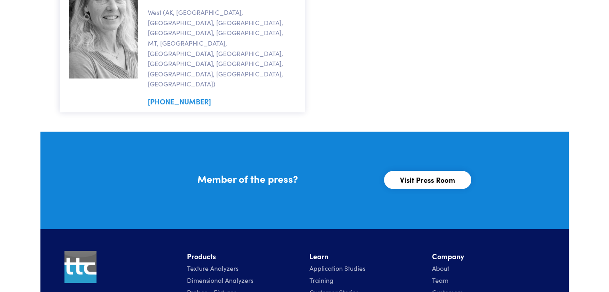  I want to click on a: Team, so click(440, 280).